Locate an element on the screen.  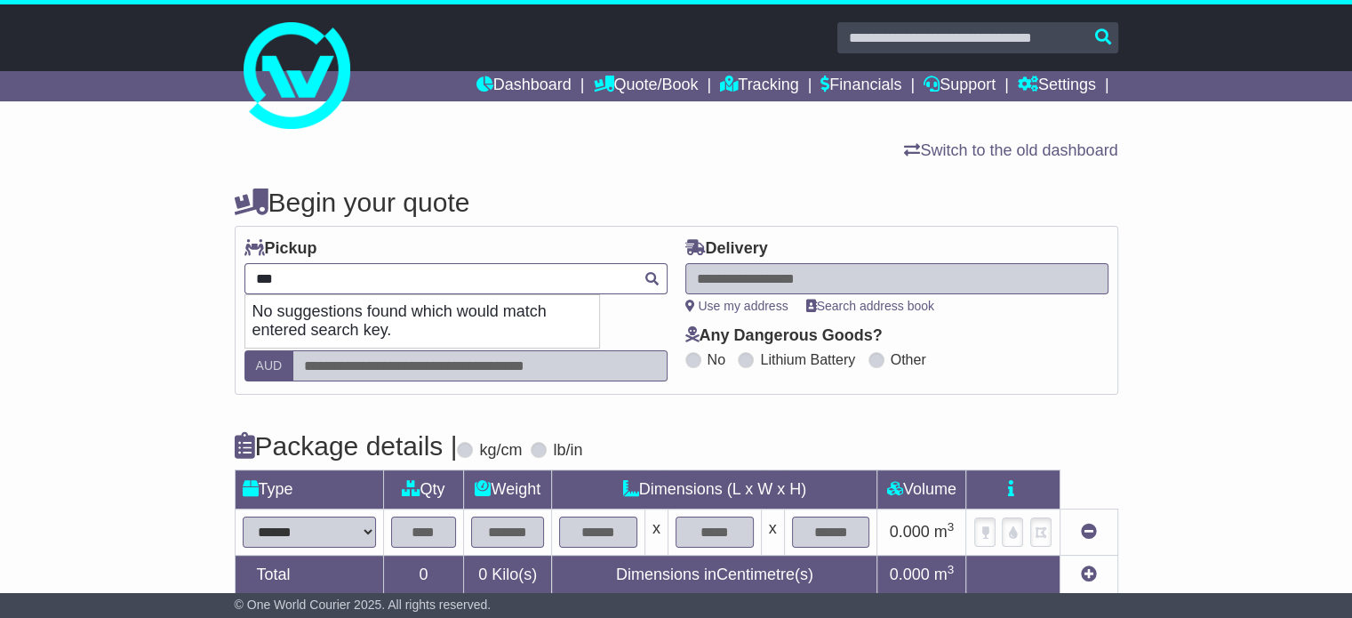
td: Dimensions (L x W x H) is located at coordinates (714, 490).